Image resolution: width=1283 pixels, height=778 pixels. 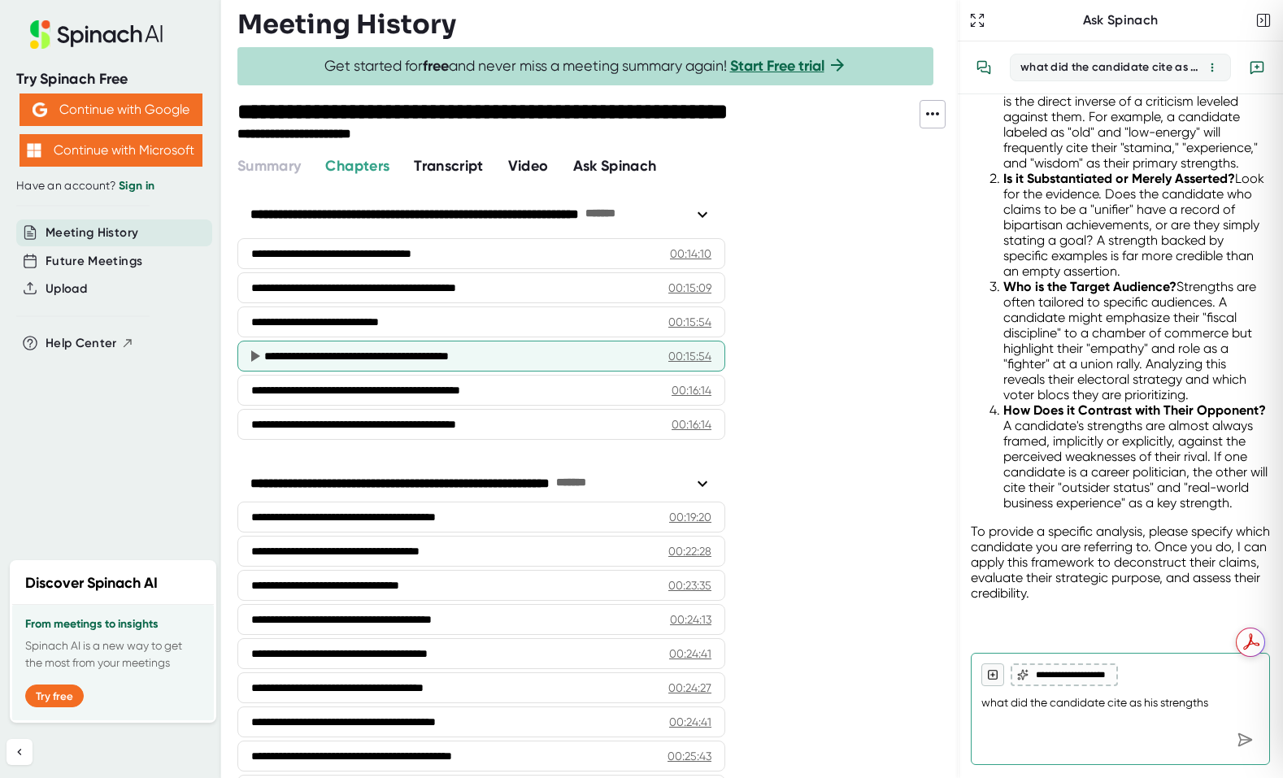 What do you see at coordinates (40, 110) in the screenshot?
I see `img: Aehbyd4JwY73AAAAAElFTkSuQmCC` at bounding box center [40, 110].